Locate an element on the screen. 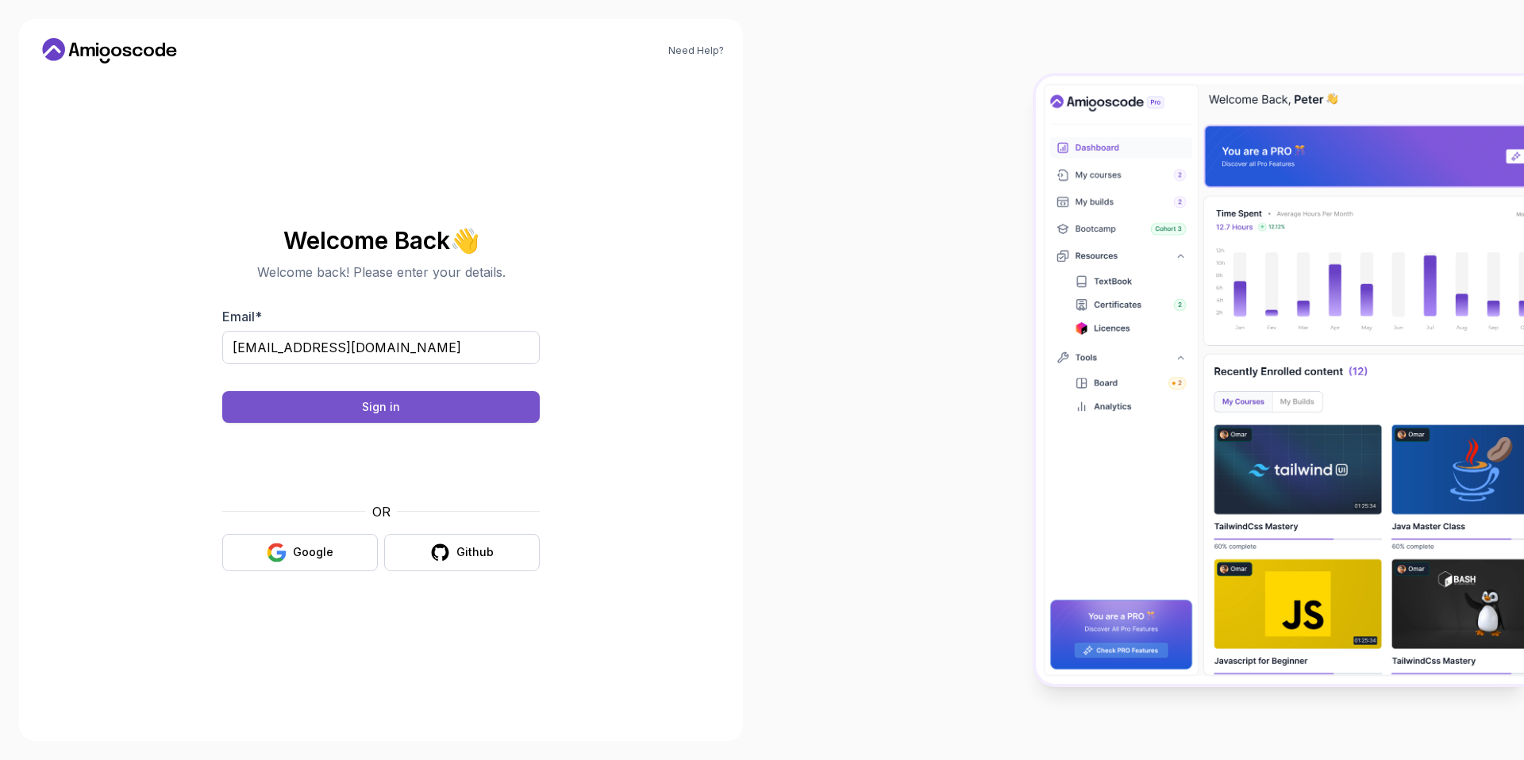 This screenshot has height=760, width=1524. p: OR is located at coordinates (381, 512).